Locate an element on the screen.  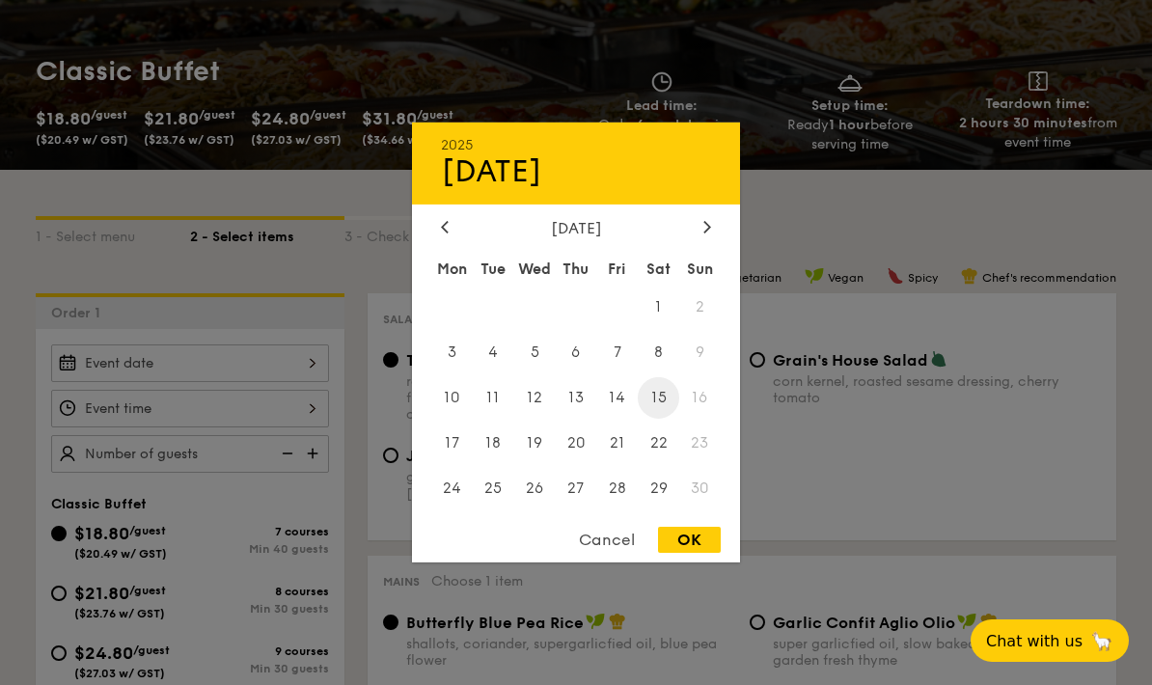
div: 2025 is located at coordinates (576, 145).